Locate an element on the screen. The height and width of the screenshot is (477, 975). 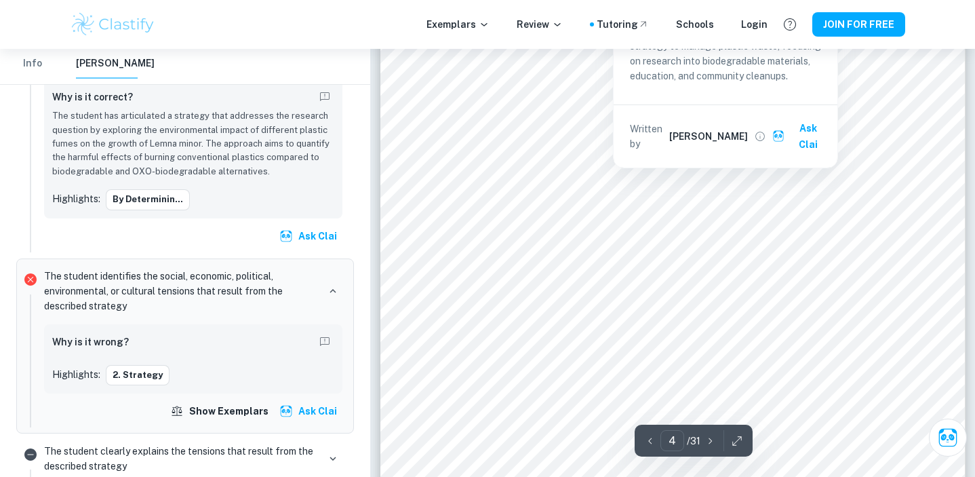
h6: Why is it correct? is located at coordinates (92, 97).